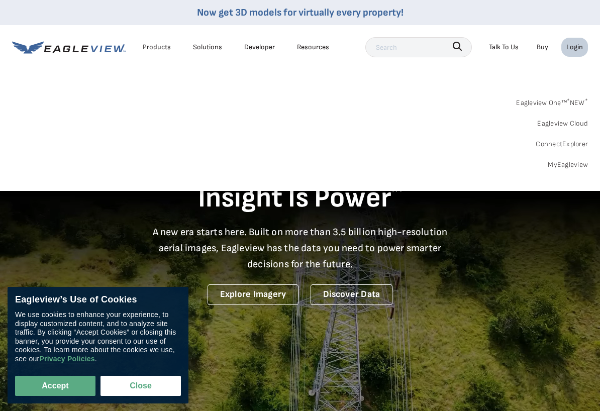  What do you see at coordinates (397, 121) in the screenshot?
I see `sup: TM` at bounding box center [397, 121].